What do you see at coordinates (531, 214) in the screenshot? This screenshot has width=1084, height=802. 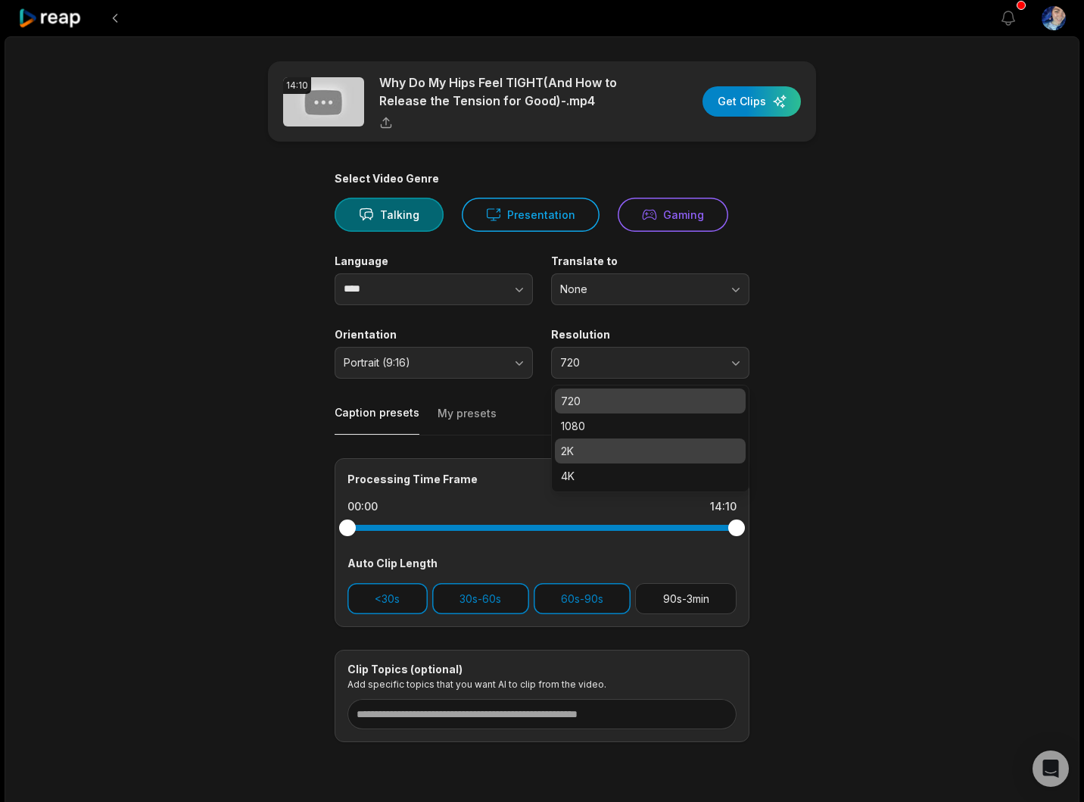 I see `button: Presentation` at bounding box center [531, 214].